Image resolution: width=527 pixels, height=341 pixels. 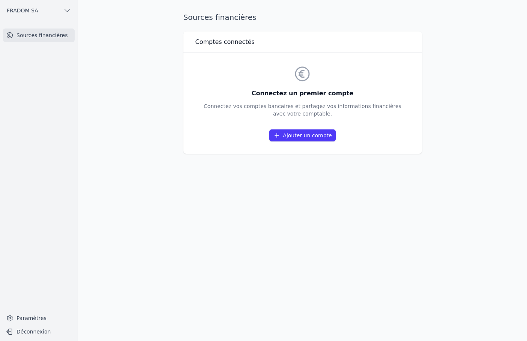 What do you see at coordinates (220, 17) in the screenshot?
I see `h1: Sources financières` at bounding box center [220, 17].